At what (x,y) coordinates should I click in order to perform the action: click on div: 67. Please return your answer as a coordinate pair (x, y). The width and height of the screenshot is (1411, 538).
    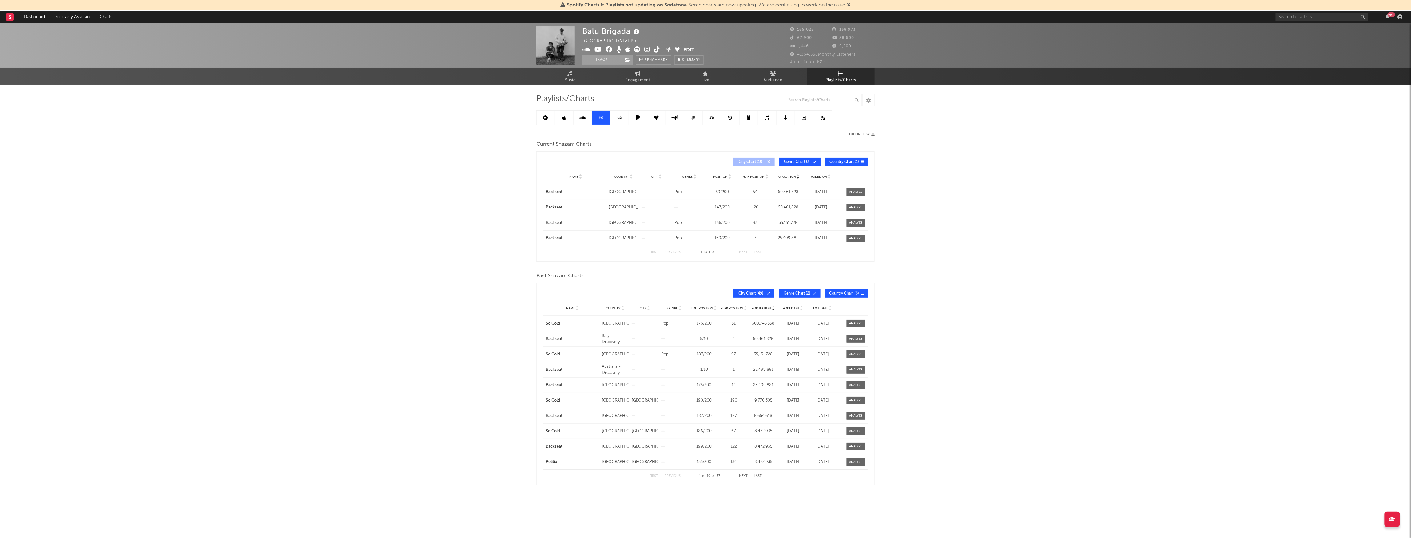
    Looking at the image, I should click on (734, 432).